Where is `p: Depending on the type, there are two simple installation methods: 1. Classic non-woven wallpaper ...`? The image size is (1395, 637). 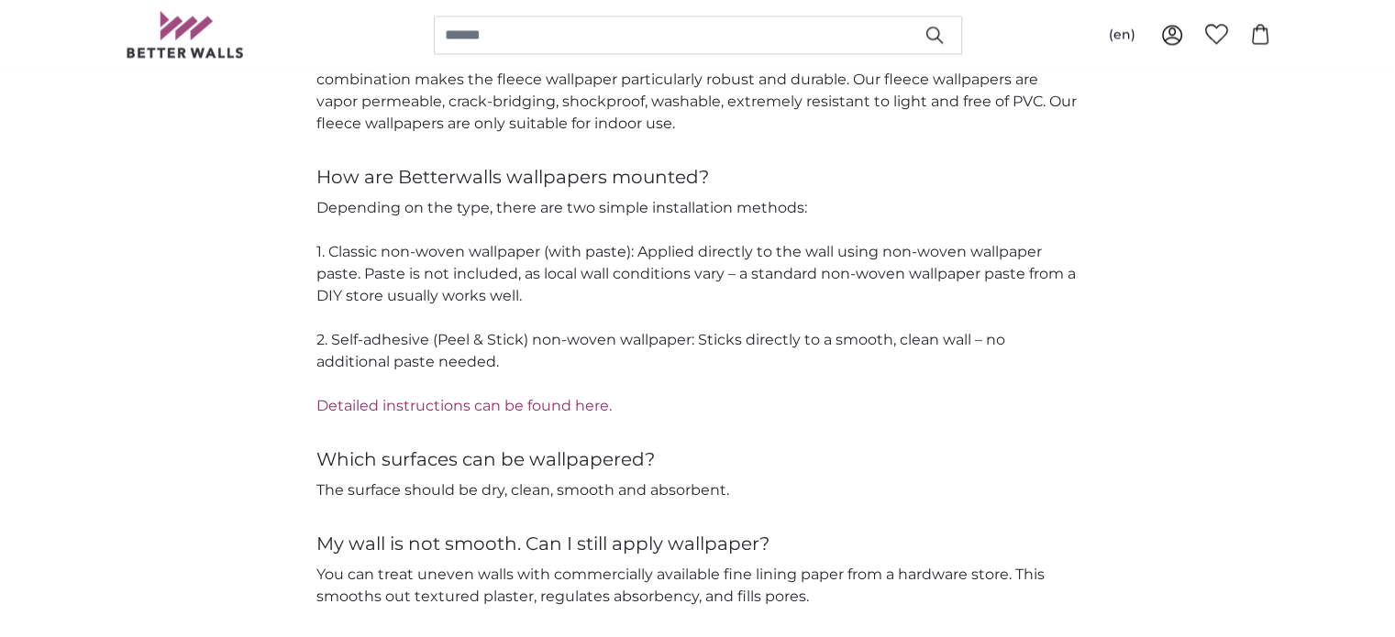 p: Depending on the type, there are two simple installation methods: 1. Classic non-woven wallpaper ... is located at coordinates (698, 307).